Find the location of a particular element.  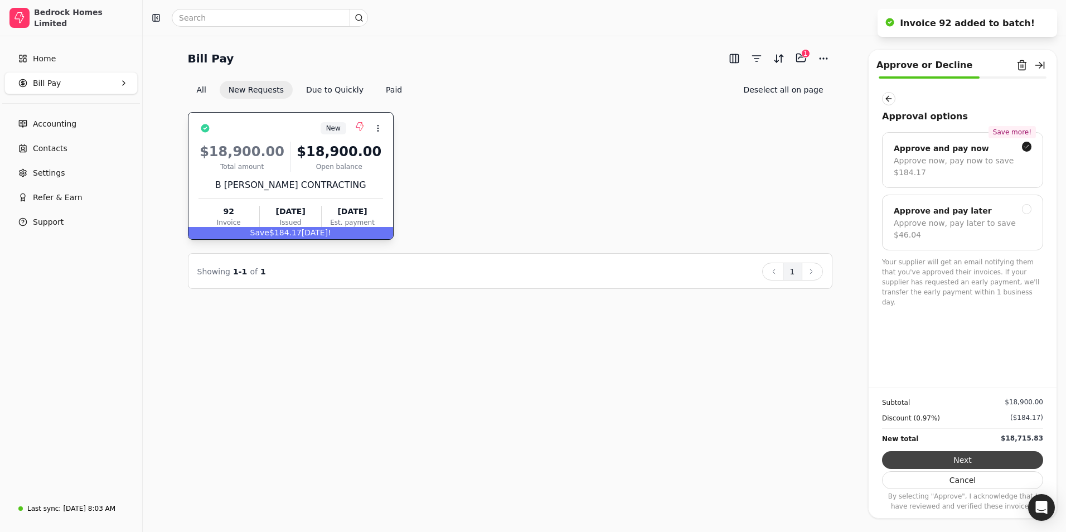

button: Batch (1) is located at coordinates (801, 58).